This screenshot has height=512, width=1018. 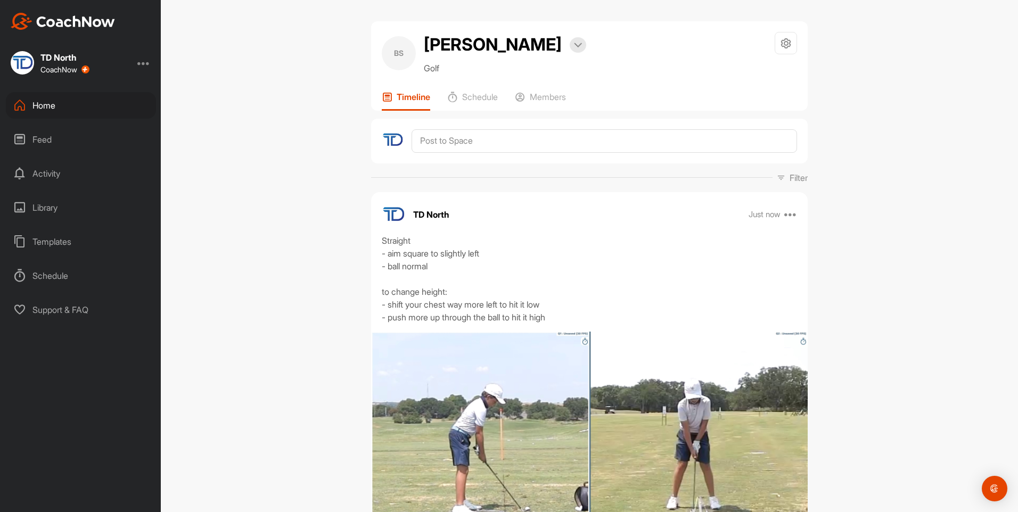 What do you see at coordinates (589, 279) in the screenshot?
I see `div: Straight - aim square to slightly left - ball normal to change height: - shift your chest way mor...` at bounding box center [589, 279].